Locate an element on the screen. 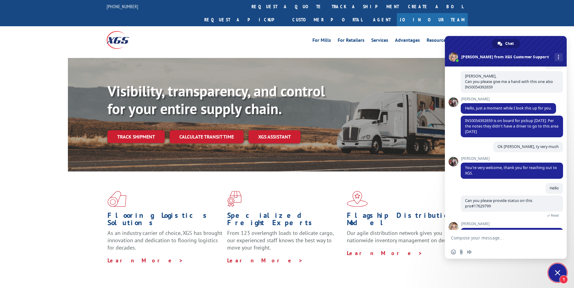 The width and height of the screenshot is (574, 288). a: For Mills is located at coordinates (322, 41).